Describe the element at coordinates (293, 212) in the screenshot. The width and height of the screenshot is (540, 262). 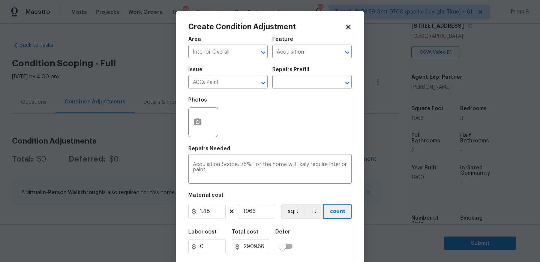
I see `button: sqft` at that location.